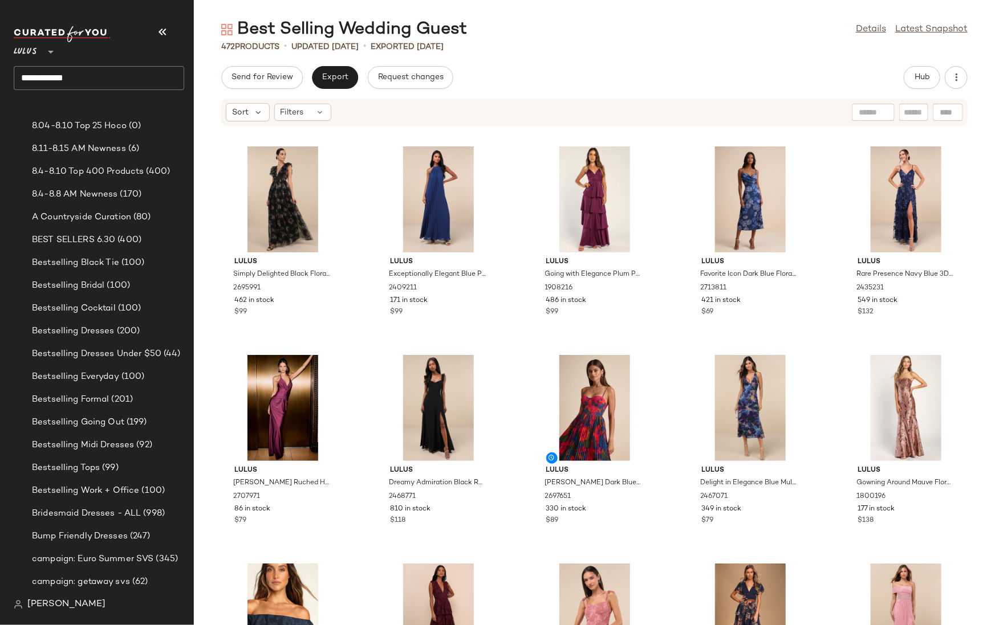  Describe the element at coordinates (437, 275) in the screenshot. I see `span: Exceptionally Elegant Blue Pleated Chiffon Maxi Dress` at that location.